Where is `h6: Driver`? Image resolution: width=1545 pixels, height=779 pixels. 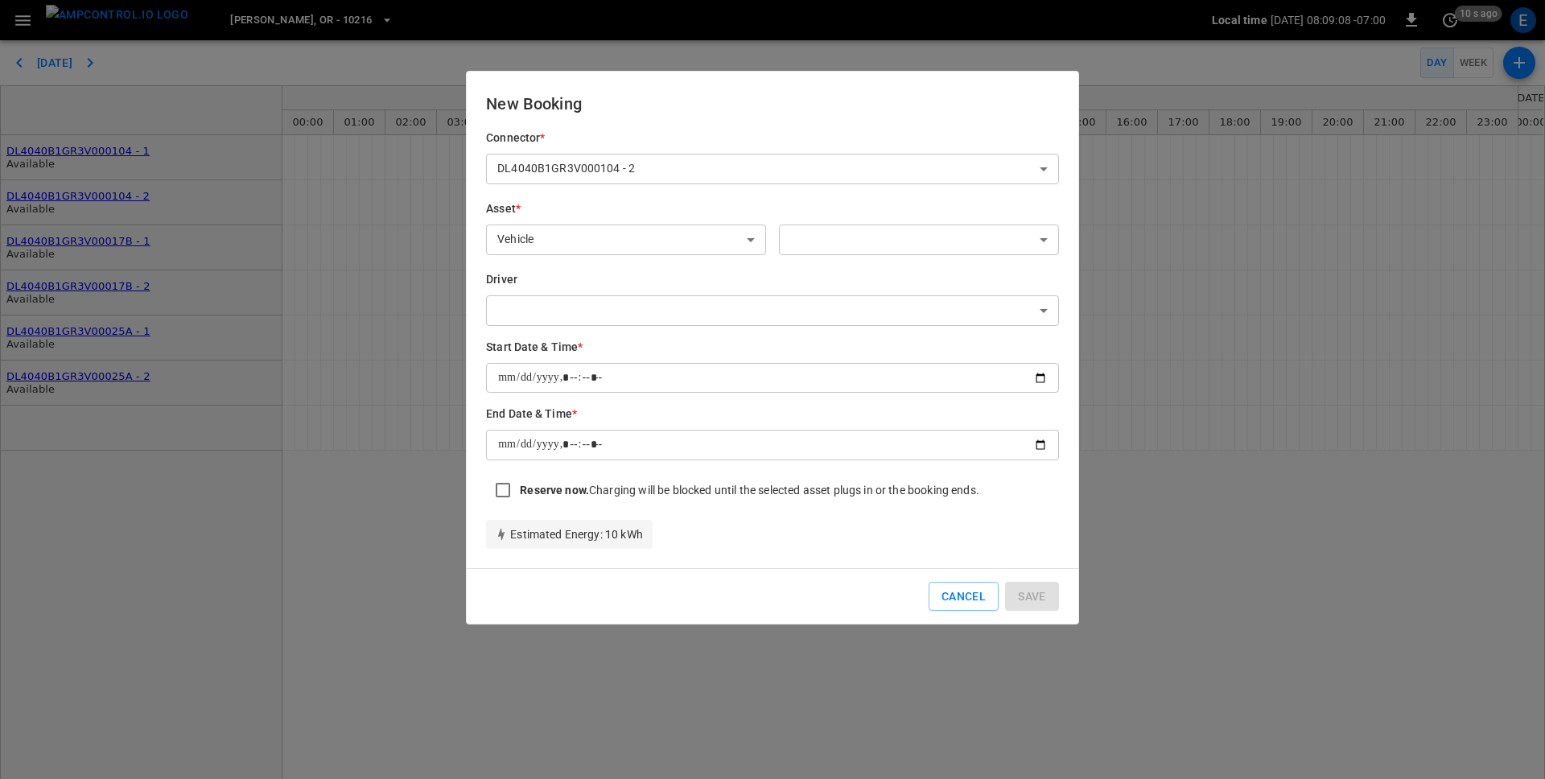 h6: Driver is located at coordinates (773, 280).